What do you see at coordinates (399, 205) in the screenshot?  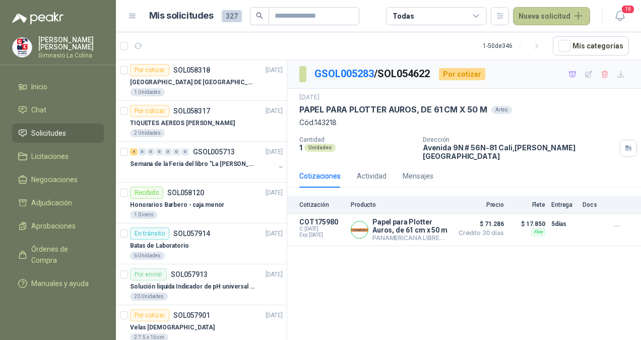 I see `p: Producto` at bounding box center [399, 205].